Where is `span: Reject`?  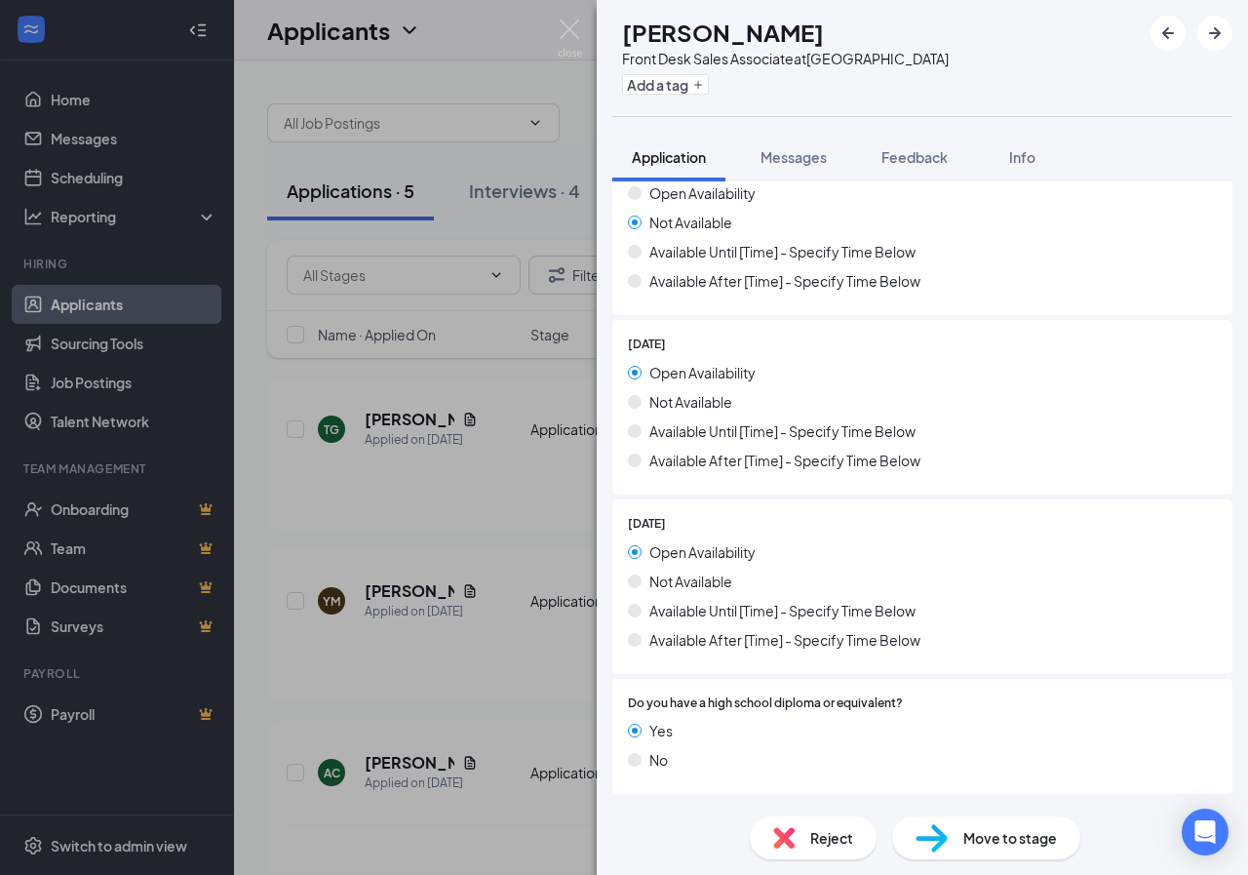 span: Reject is located at coordinates (832, 838).